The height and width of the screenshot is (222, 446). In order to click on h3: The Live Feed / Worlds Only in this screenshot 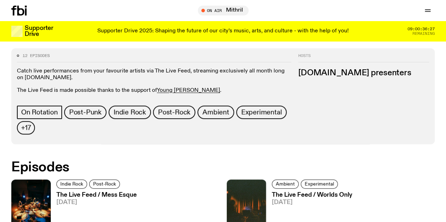, I will do `click(312, 195)`.